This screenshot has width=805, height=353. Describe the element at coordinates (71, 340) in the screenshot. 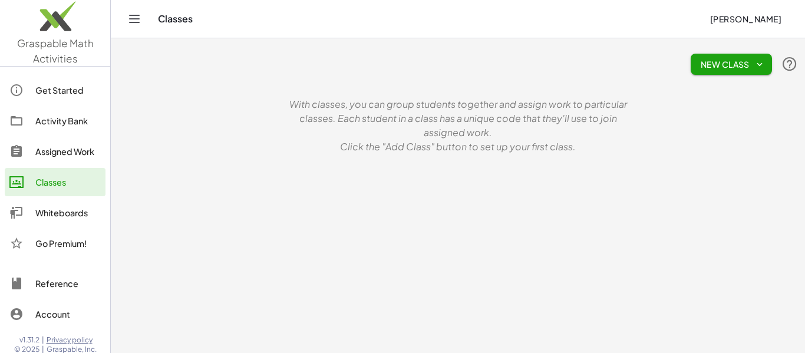

I see `a: Privacy policy` at that location.